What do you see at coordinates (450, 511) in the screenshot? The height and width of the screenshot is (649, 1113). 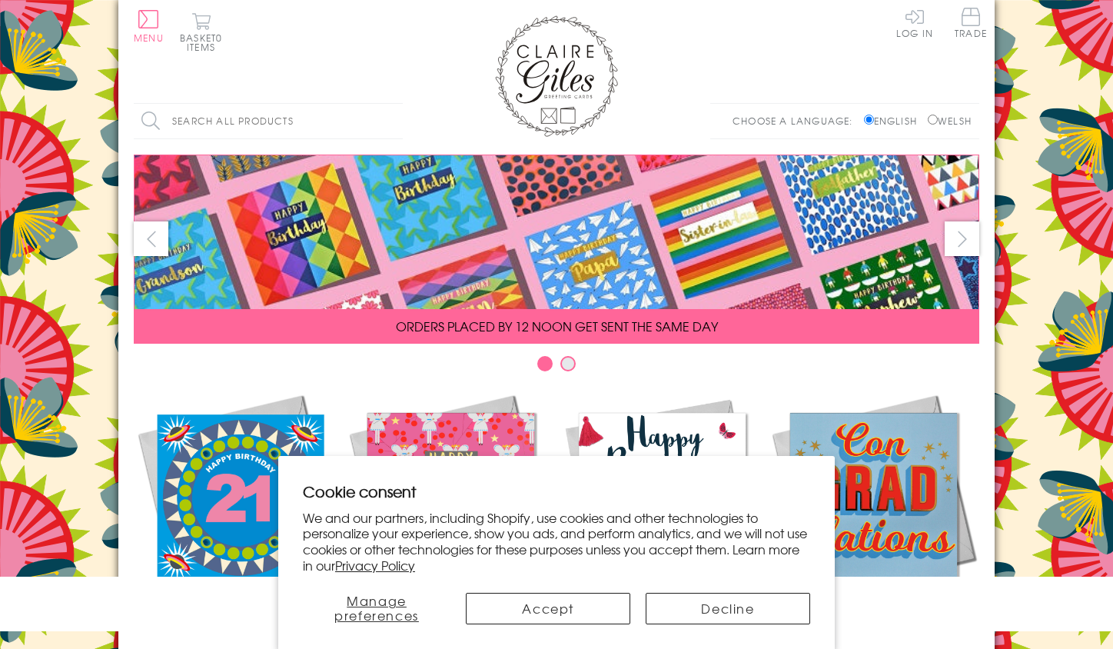 I see `a: Christmas` at bounding box center [450, 511].